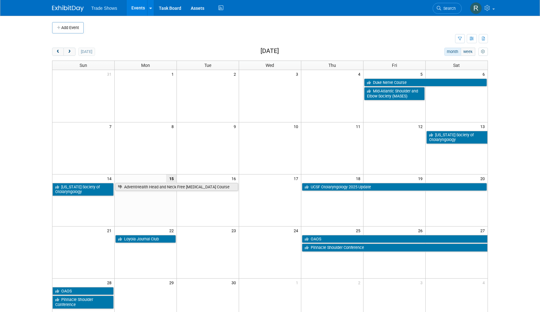  Describe the element at coordinates (172, 283) in the screenshot. I see `span: 29` at that location.